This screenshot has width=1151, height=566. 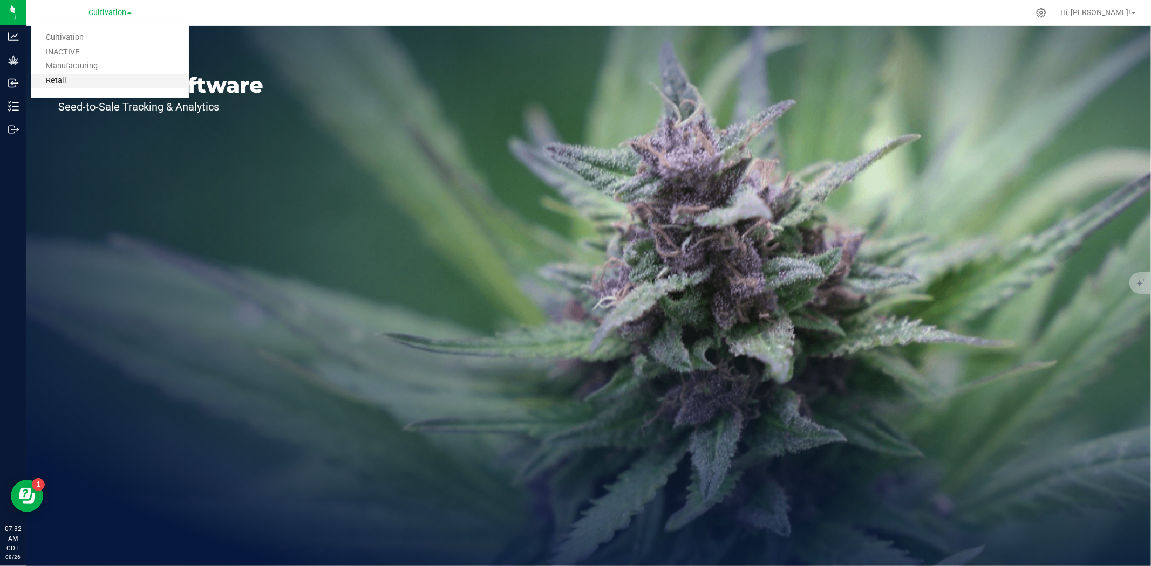 What do you see at coordinates (110, 38) in the screenshot?
I see `a: Cultivation` at bounding box center [110, 38].